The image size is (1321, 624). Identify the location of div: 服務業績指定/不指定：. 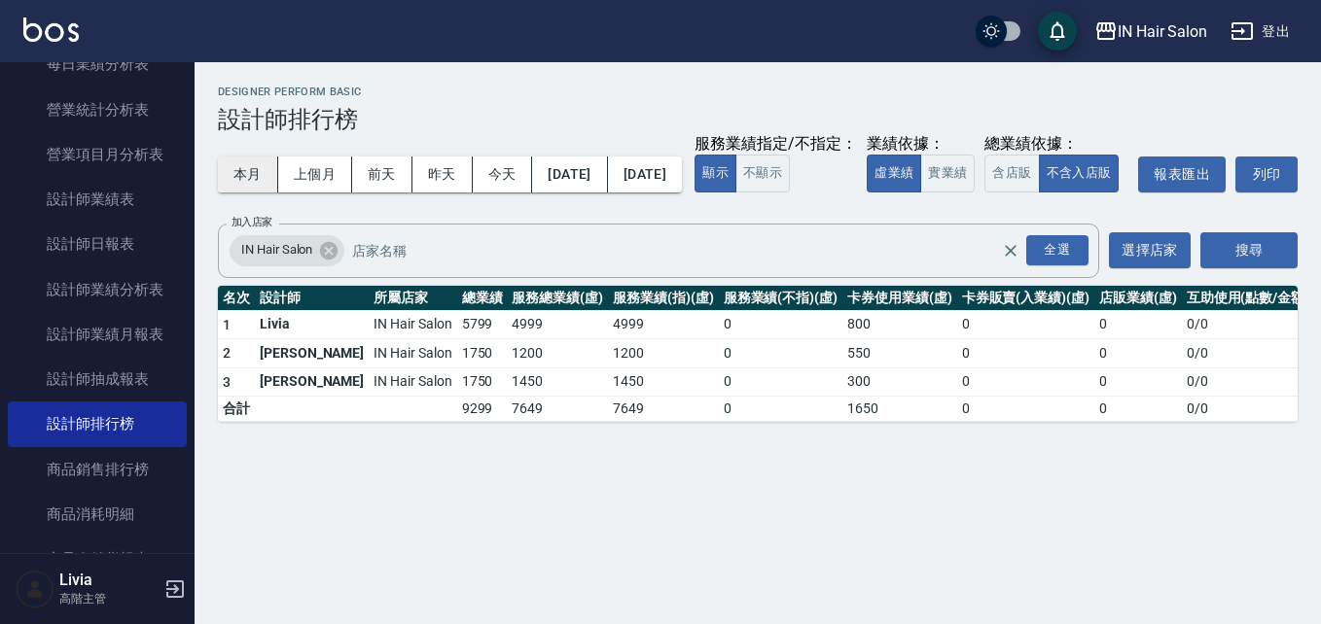
(775, 144).